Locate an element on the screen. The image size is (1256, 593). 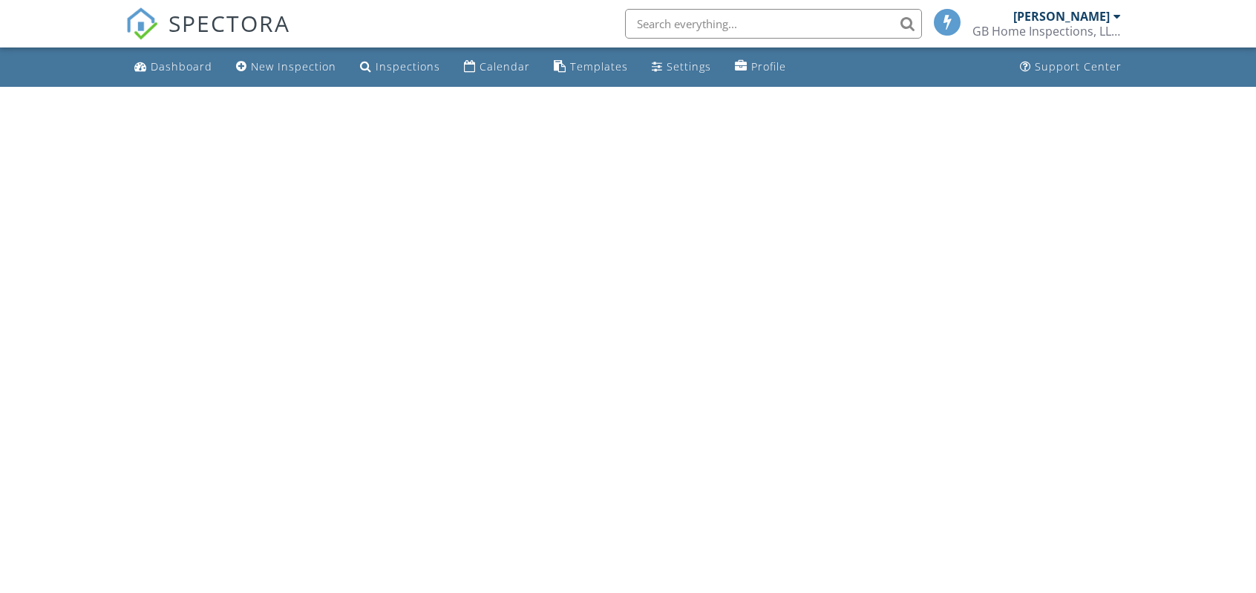
a: Support Center is located at coordinates (1070, 67).